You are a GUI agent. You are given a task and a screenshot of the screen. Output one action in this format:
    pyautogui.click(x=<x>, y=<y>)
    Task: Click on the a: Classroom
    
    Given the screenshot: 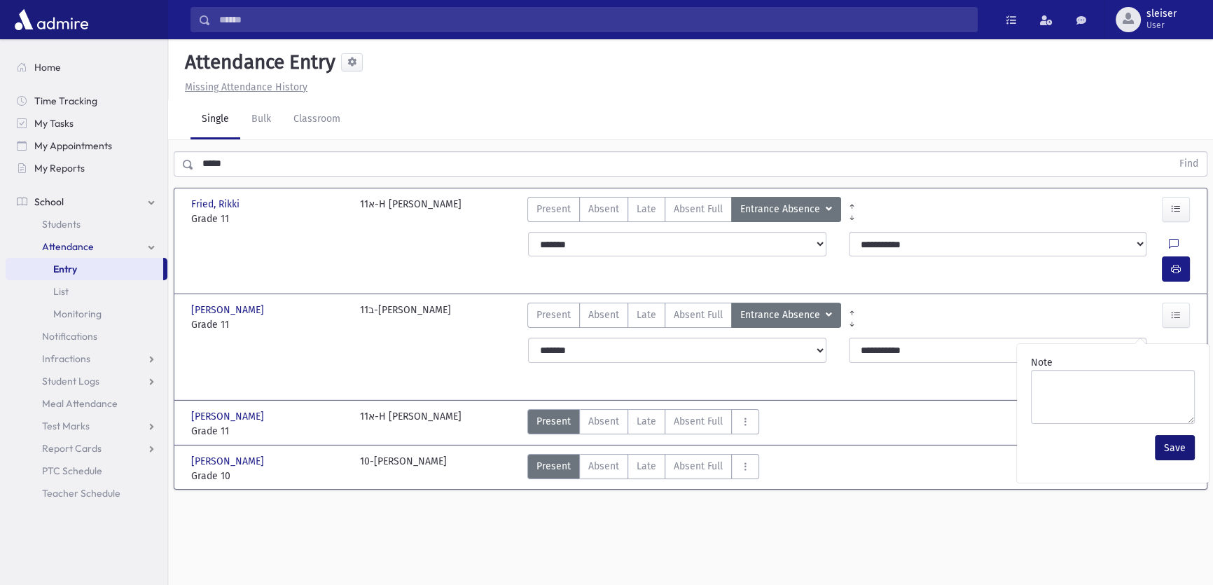 What is the action you would take?
    pyautogui.click(x=317, y=120)
    